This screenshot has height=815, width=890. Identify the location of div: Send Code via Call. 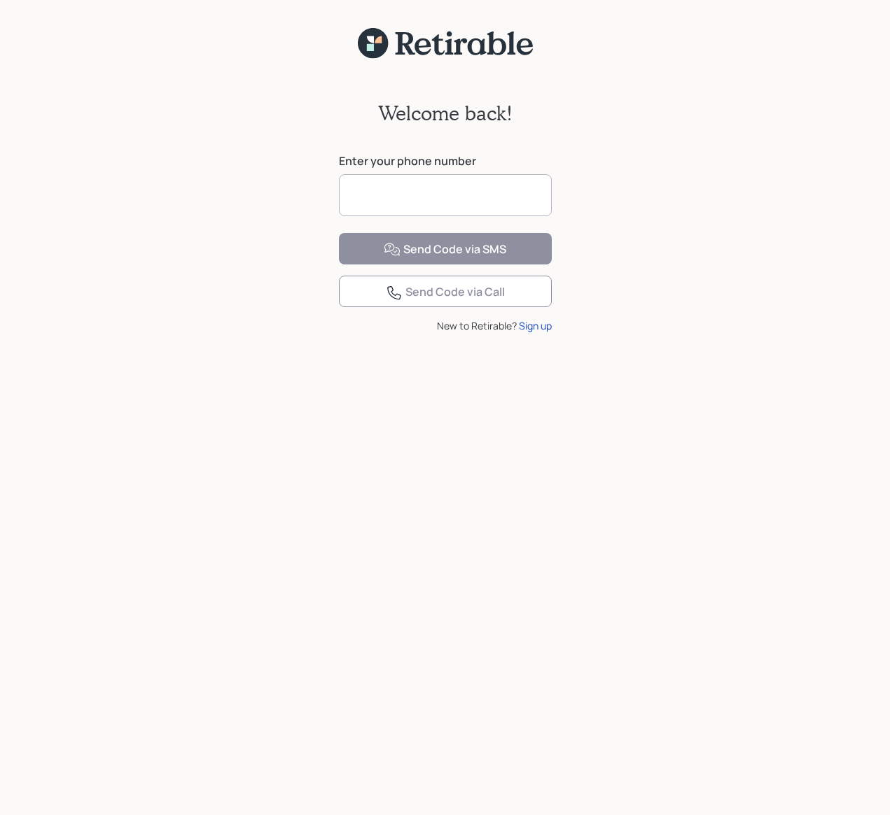
(445, 293).